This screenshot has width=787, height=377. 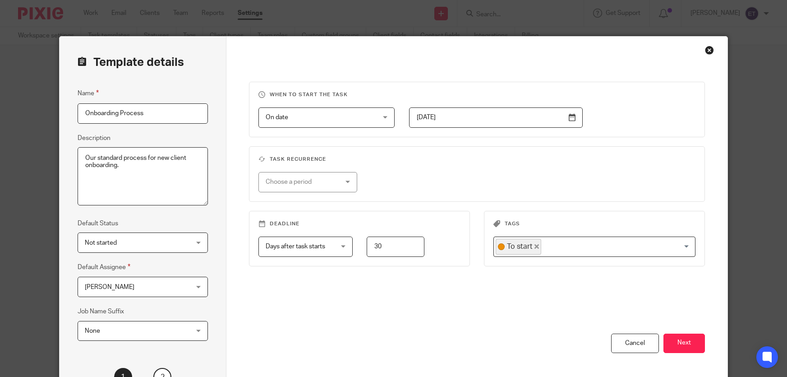 I want to click on label: Name, so click(x=88, y=93).